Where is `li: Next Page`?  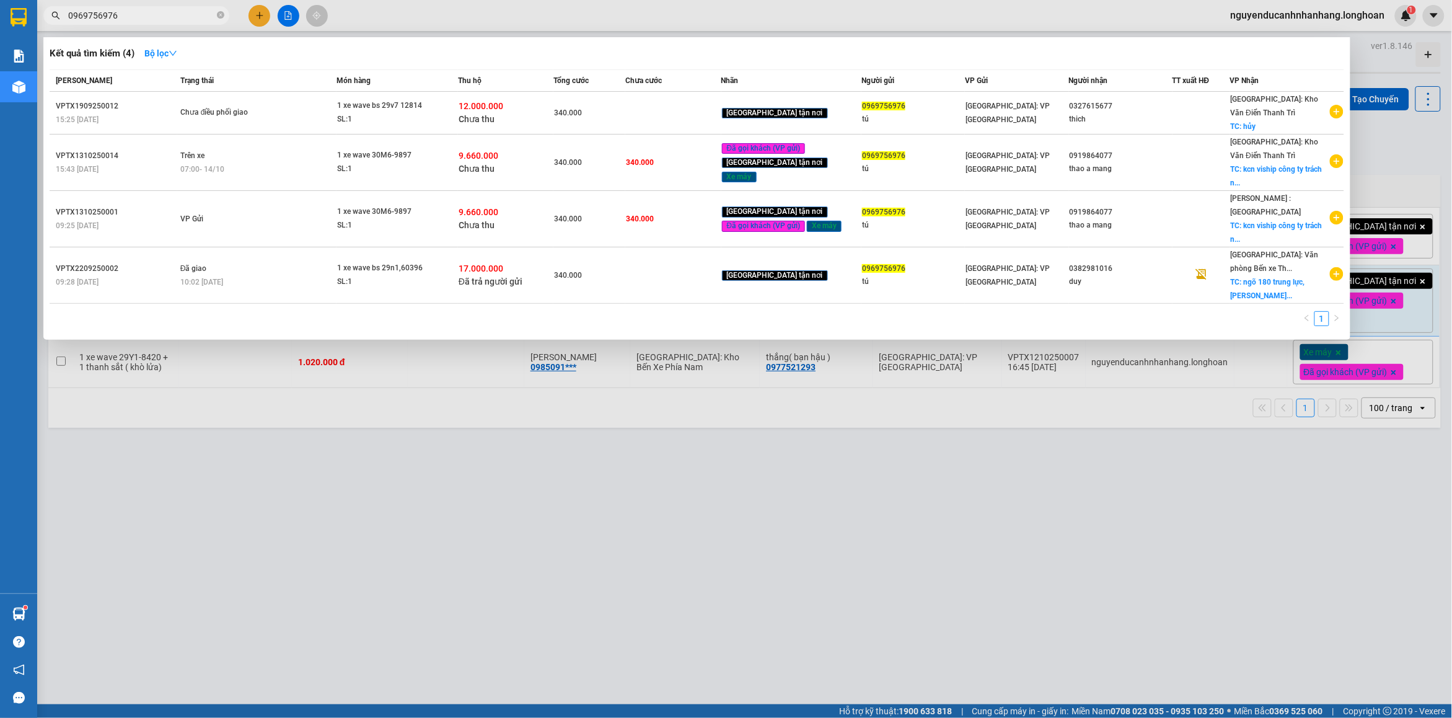 li: Next Page is located at coordinates (1337, 319).